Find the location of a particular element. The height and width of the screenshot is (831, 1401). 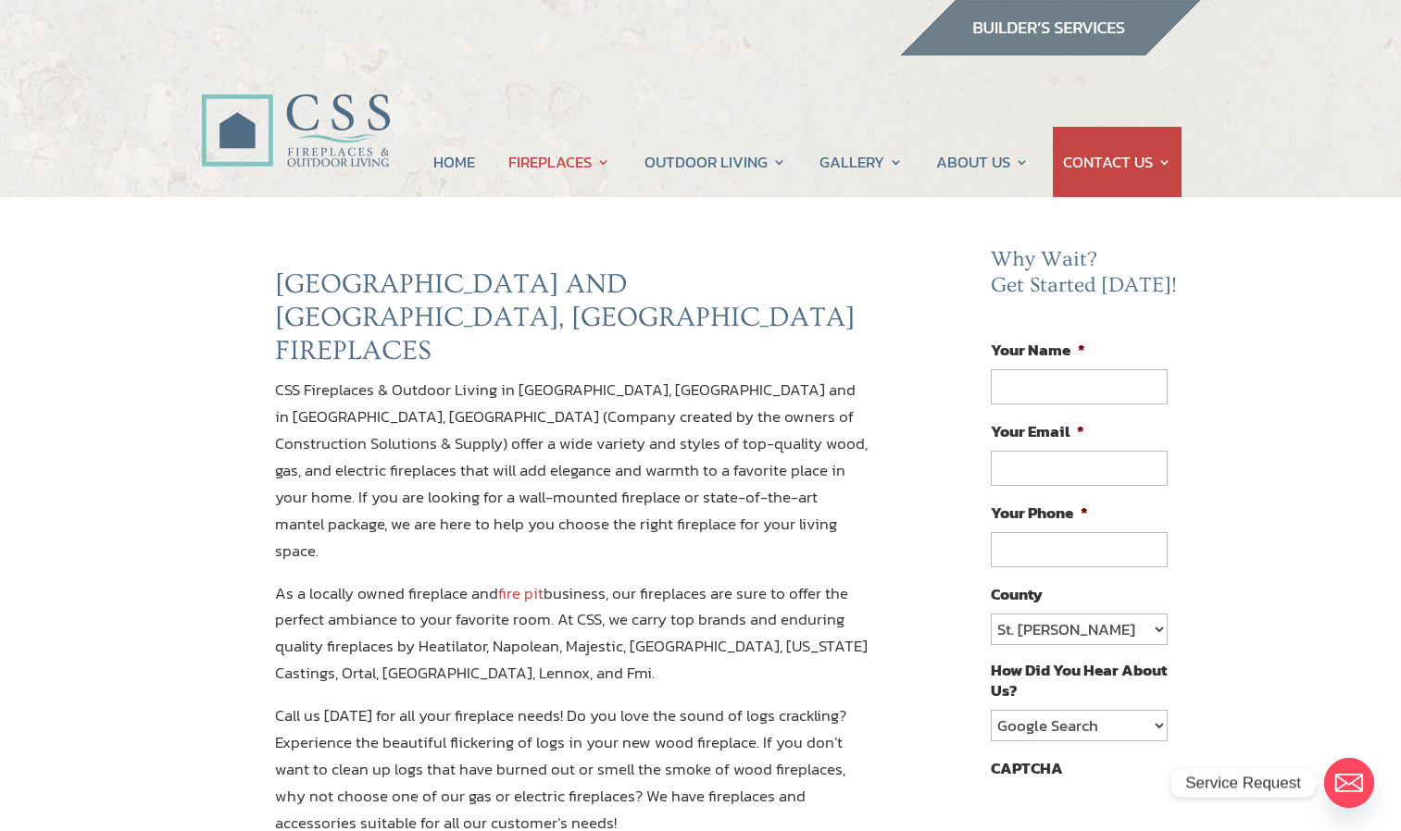

p: As a locally owned fireplace and business, our fireplaces are sure to offer the perfect ambiance ... is located at coordinates (572, 641).